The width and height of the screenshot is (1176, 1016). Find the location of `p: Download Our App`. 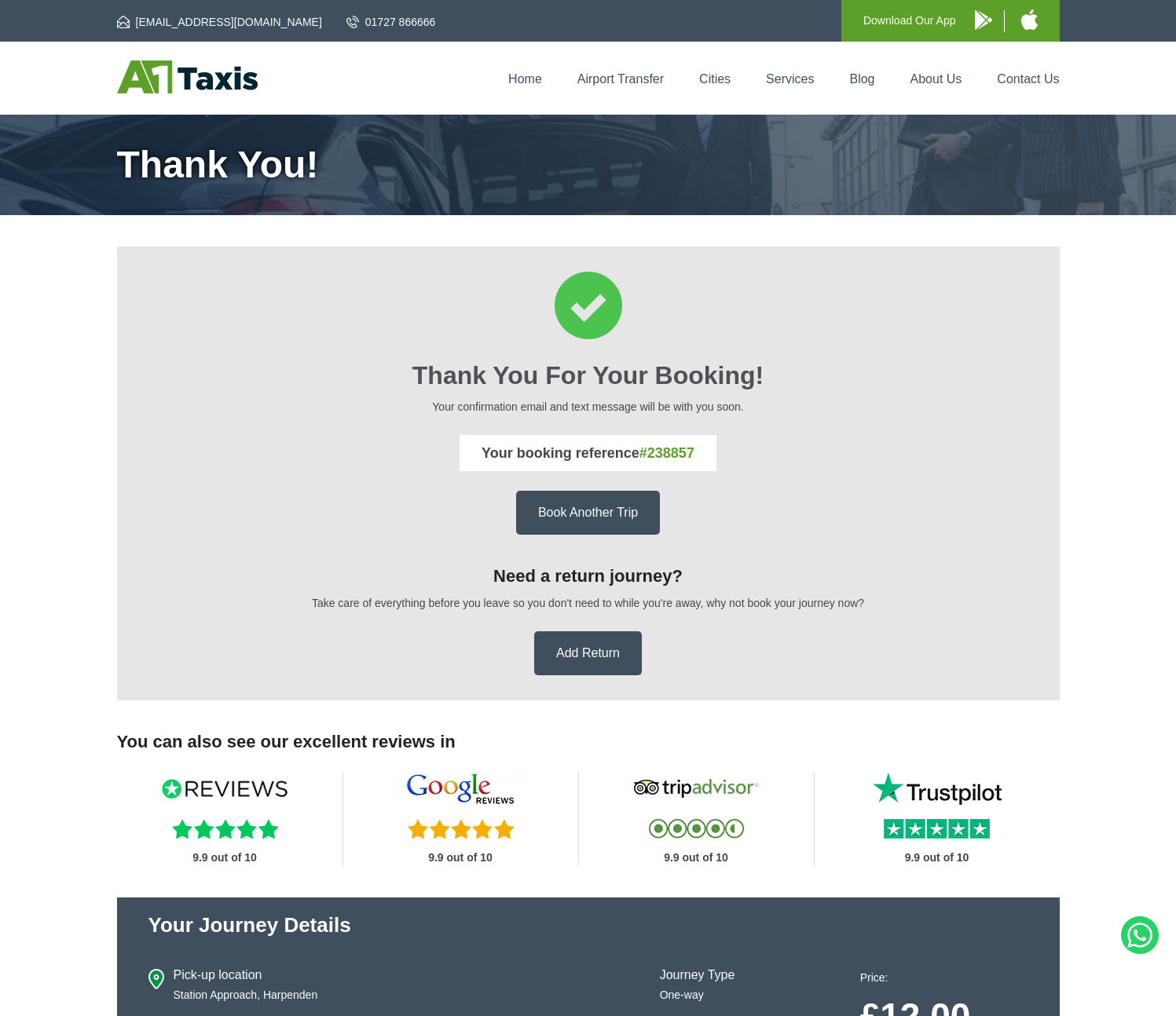

p: Download Our App is located at coordinates (909, 21).